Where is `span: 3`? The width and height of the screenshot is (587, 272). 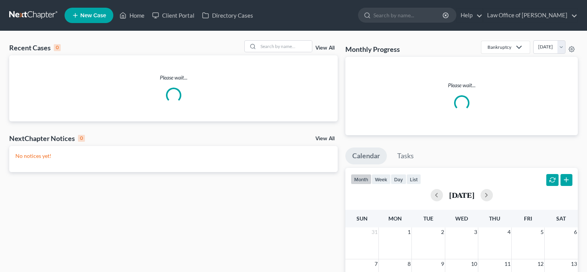 span: 3 is located at coordinates (476, 232).